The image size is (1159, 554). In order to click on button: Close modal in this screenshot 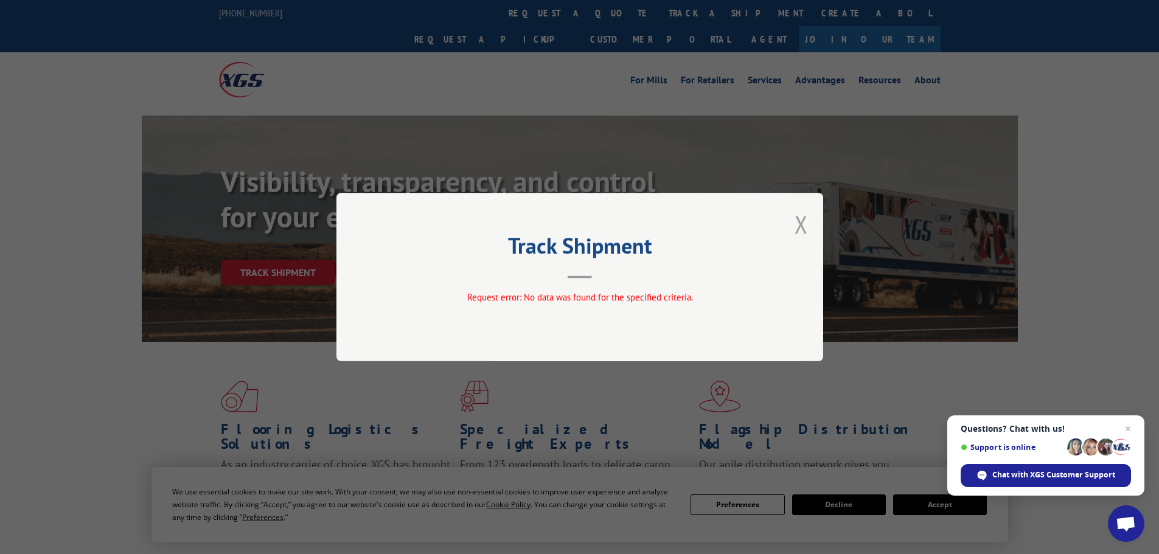, I will do `click(801, 224)`.